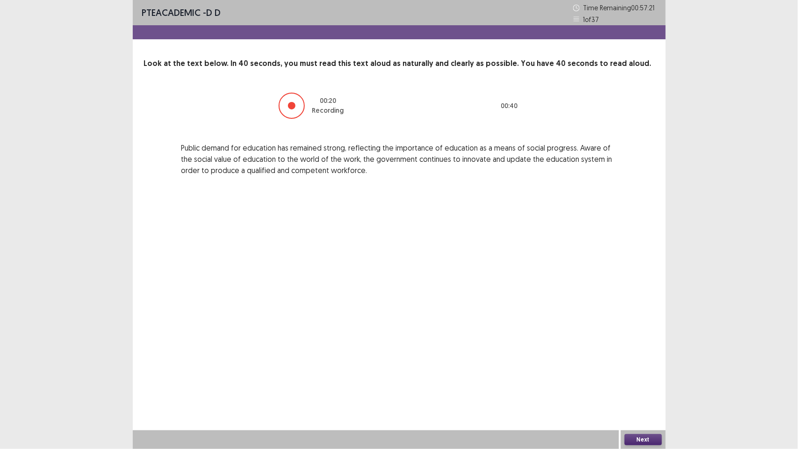  What do you see at coordinates (172, 12) in the screenshot?
I see `span: PTE academic` at bounding box center [172, 12].